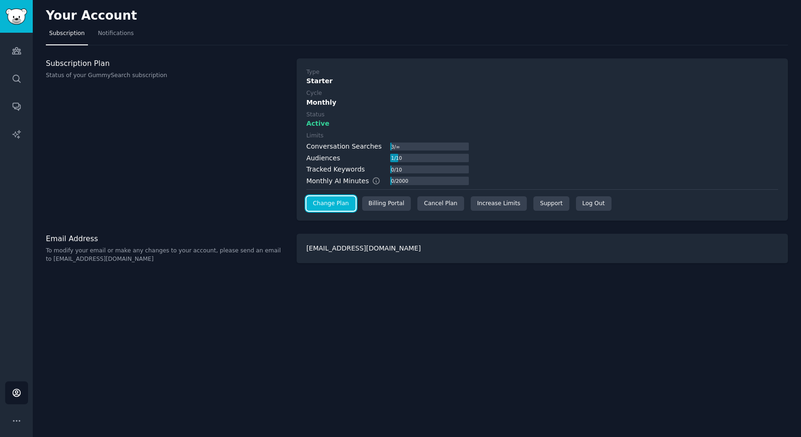 Image resolution: width=801 pixels, height=437 pixels. I want to click on div: Monthly AI Minutes, so click(348, 181).